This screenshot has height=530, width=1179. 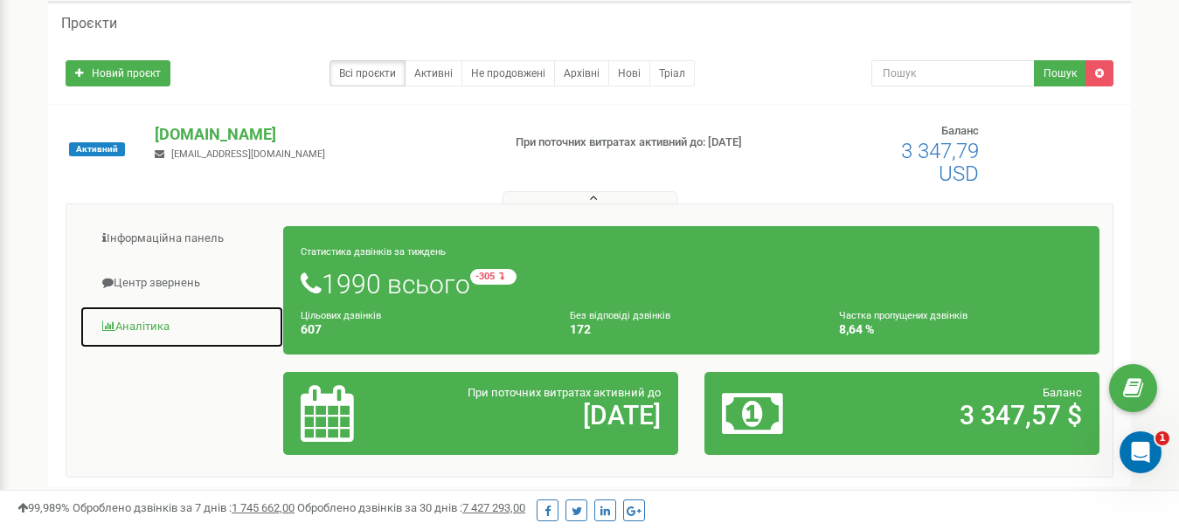 What do you see at coordinates (28, 27) in the screenshot?
I see `button: go back` at bounding box center [28, 27].